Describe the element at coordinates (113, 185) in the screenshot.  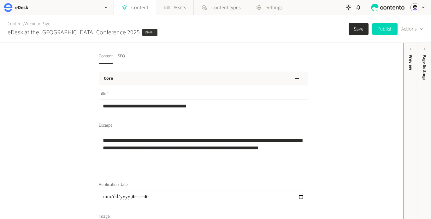
I see `span: Publication date` at that location.